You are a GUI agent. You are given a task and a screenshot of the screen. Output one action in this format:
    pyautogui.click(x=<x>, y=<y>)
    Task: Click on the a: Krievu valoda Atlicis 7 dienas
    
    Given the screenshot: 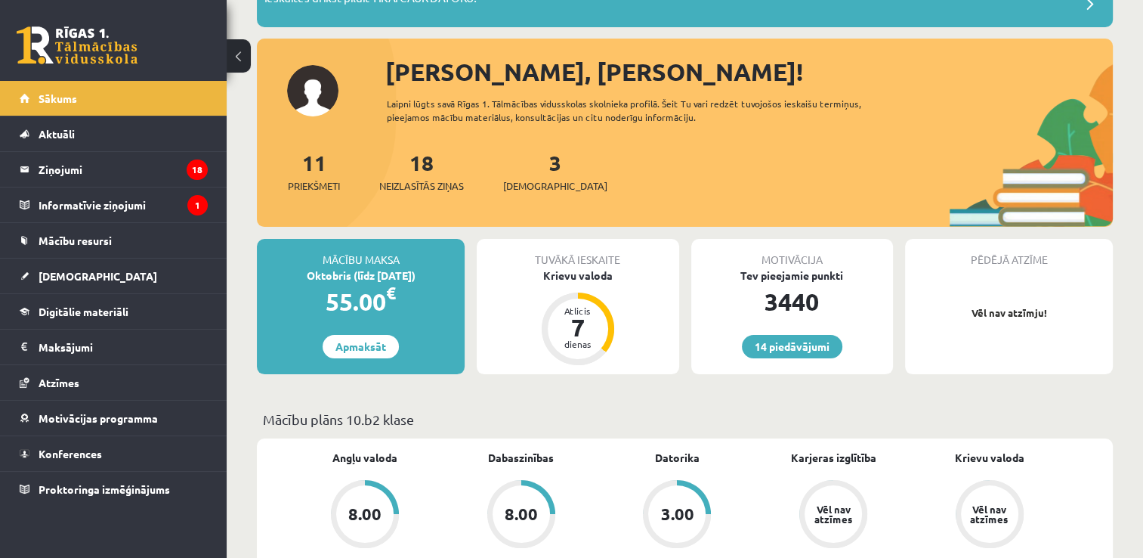 What is the action you would take?
    pyautogui.click(x=577, y=317)
    